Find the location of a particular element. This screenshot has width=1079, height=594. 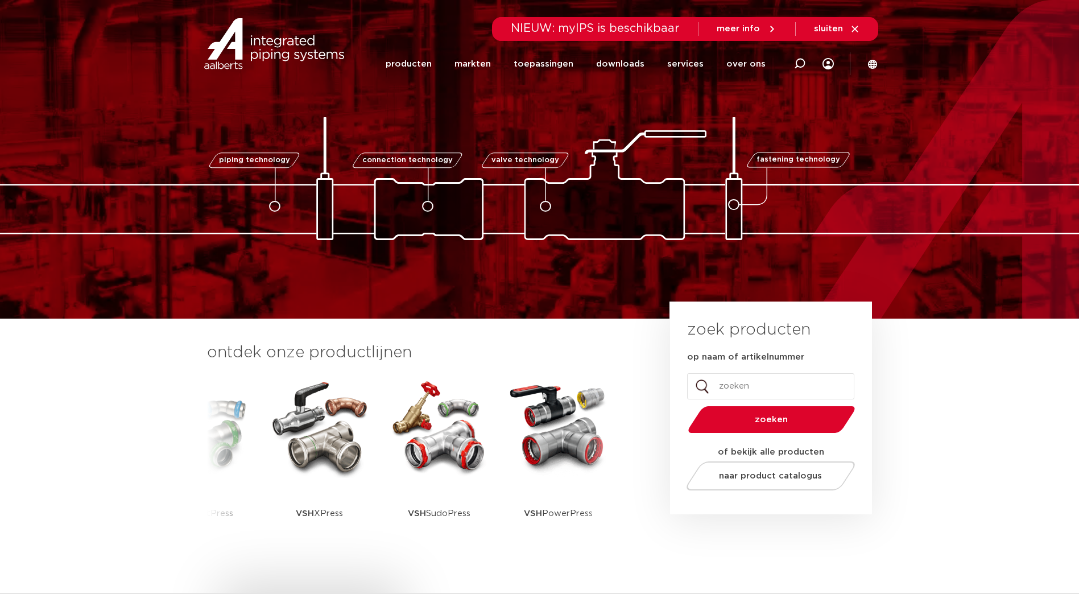

button: zoeken is located at coordinates (771, 419).